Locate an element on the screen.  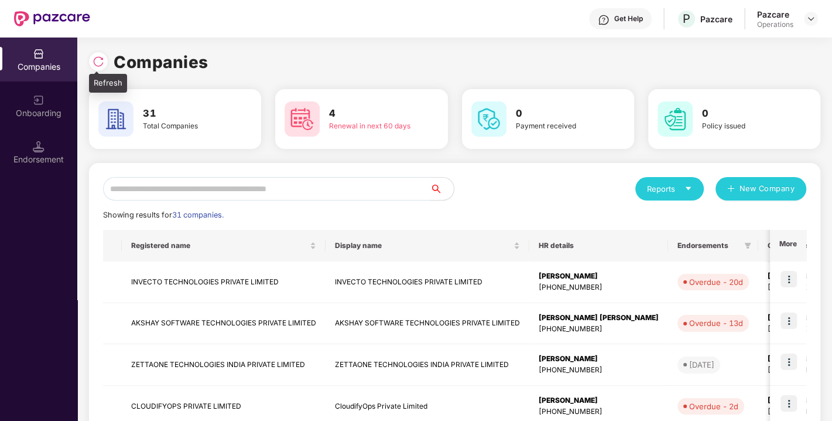
div: Renewal in next 60 days is located at coordinates (372, 126).